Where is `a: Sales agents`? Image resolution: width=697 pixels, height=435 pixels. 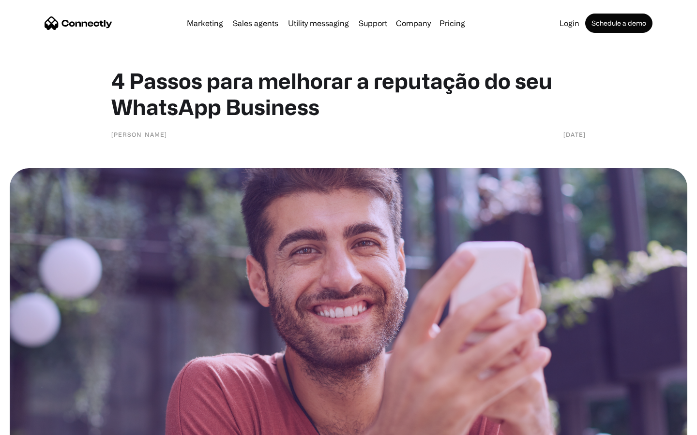
a: Sales agents is located at coordinates (255, 23).